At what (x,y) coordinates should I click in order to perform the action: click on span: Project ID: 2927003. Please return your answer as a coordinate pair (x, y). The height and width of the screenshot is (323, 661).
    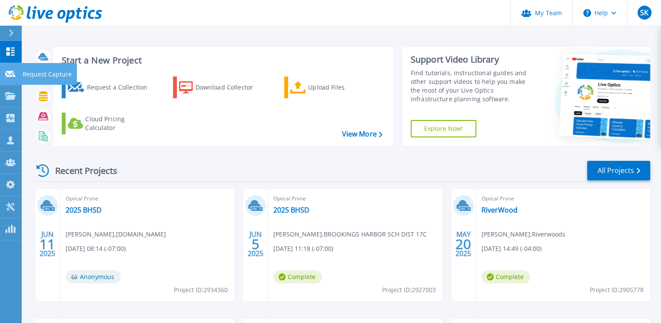
    Looking at the image, I should click on (409, 290).